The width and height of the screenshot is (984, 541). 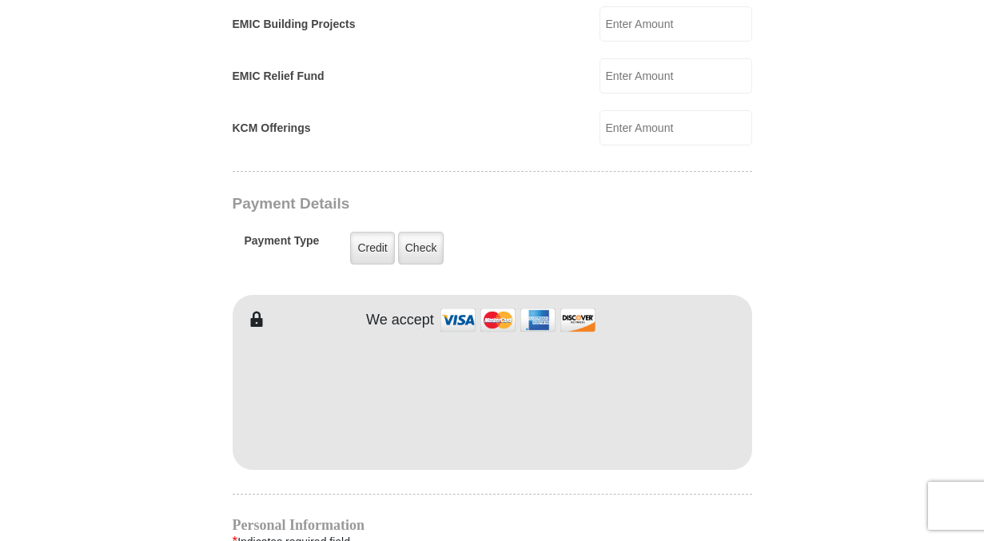 I want to click on label: EMIC Relief Fund, so click(x=278, y=76).